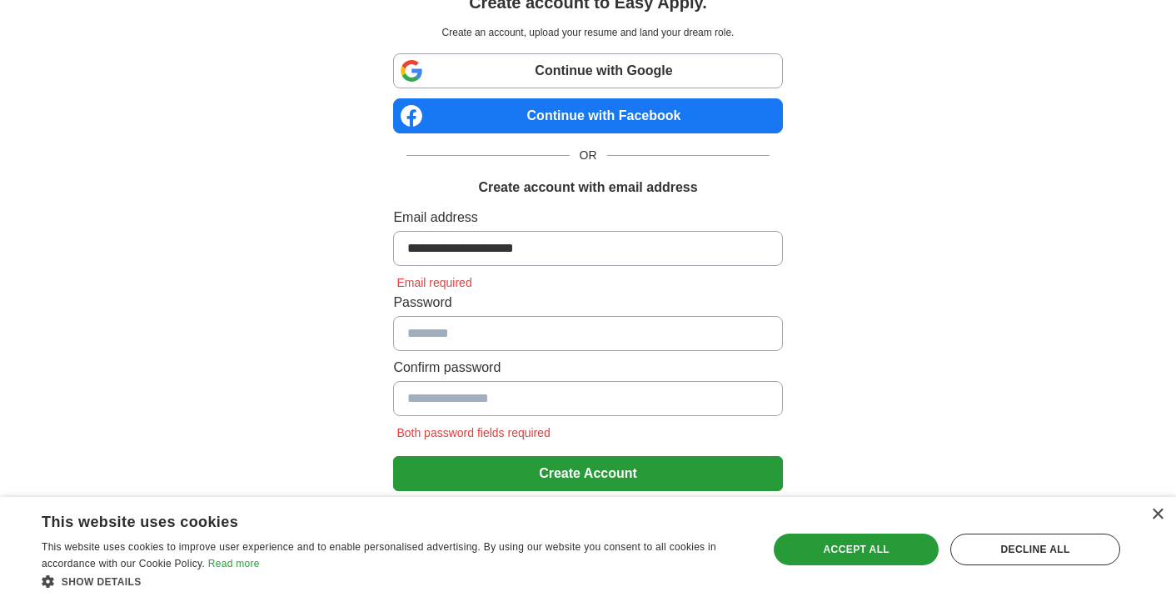  I want to click on div: Decline all, so click(1036, 549).